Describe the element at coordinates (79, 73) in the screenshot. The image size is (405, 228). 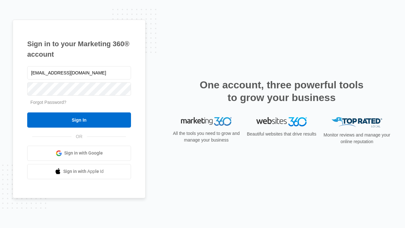
I see `input: Email` at that location.